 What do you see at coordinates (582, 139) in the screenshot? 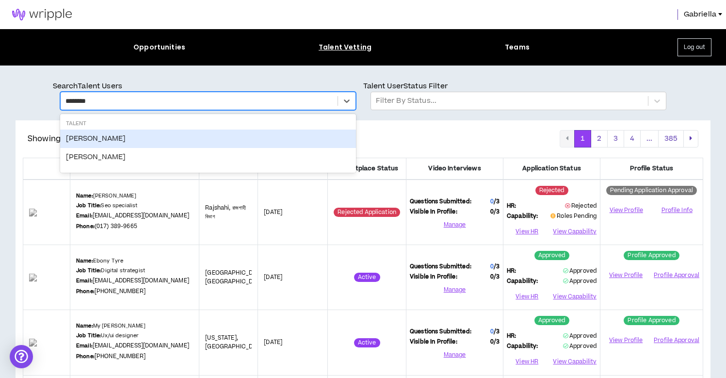
I see `button: 1` at bounding box center [582, 139].